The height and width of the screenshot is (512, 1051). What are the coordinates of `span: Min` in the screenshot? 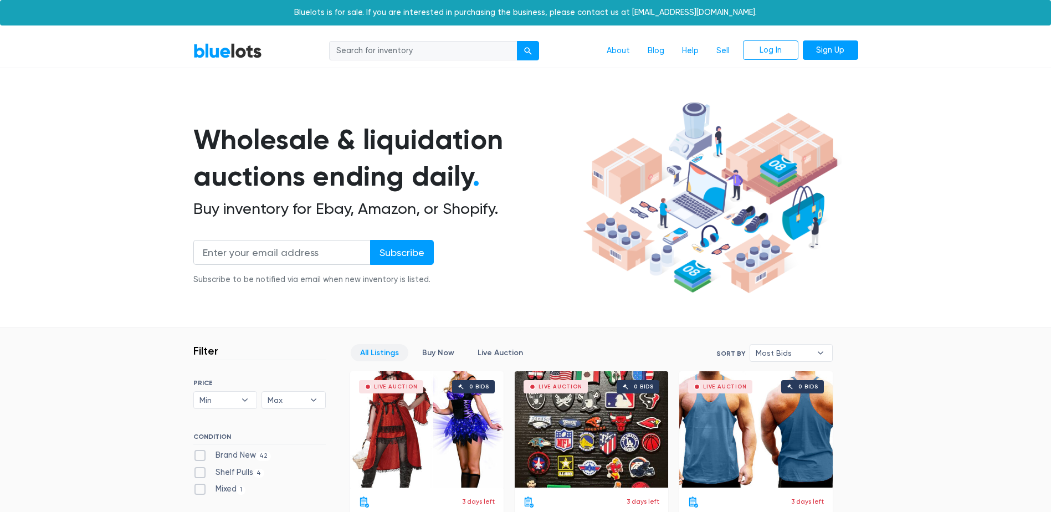 It's located at (218, 400).